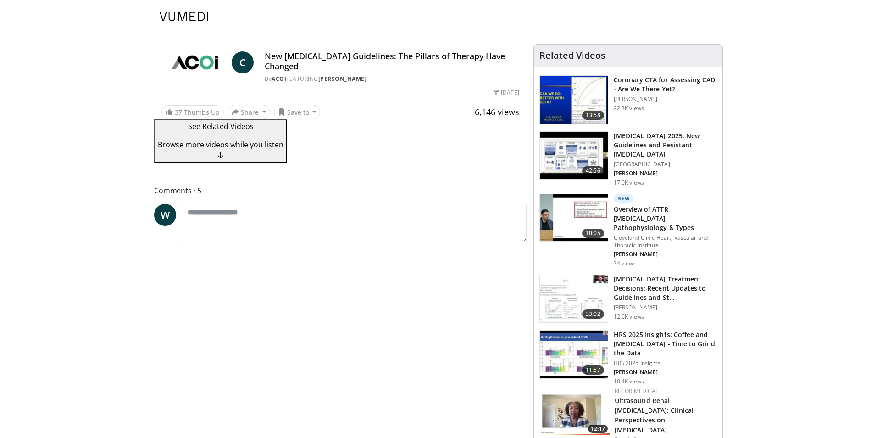  What do you see at coordinates (665, 241) in the screenshot?
I see `p: Cleveland Clinic Heart, Vascular and Thoracic Institute` at bounding box center [665, 241].